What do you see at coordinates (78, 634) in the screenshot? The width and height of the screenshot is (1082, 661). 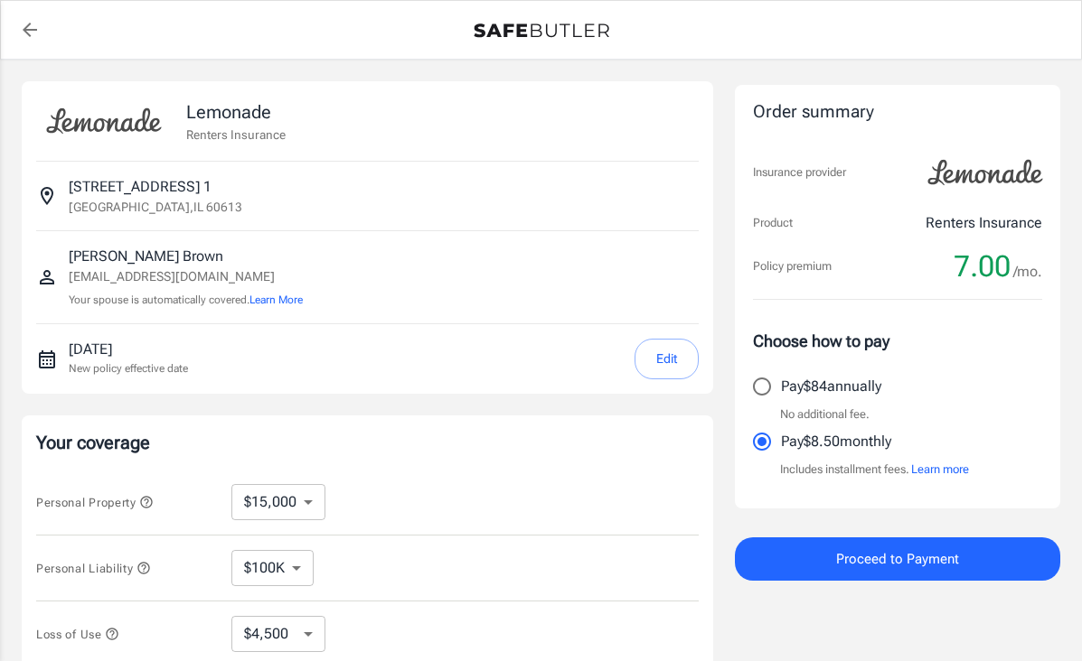 I see `span: Loss of Use` at bounding box center [78, 634].